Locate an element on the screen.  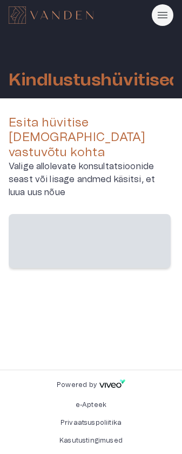
a: Kasutustingimused is located at coordinates (91, 441).